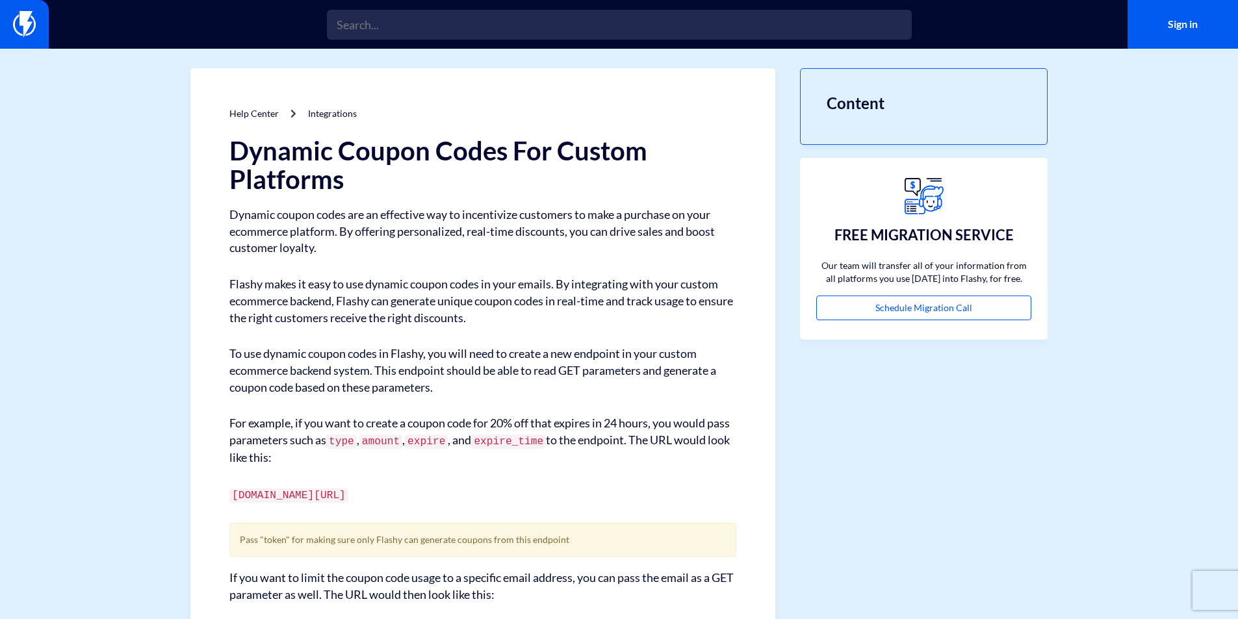  What do you see at coordinates (332, 113) in the screenshot?
I see `a: Integrations` at bounding box center [332, 113].